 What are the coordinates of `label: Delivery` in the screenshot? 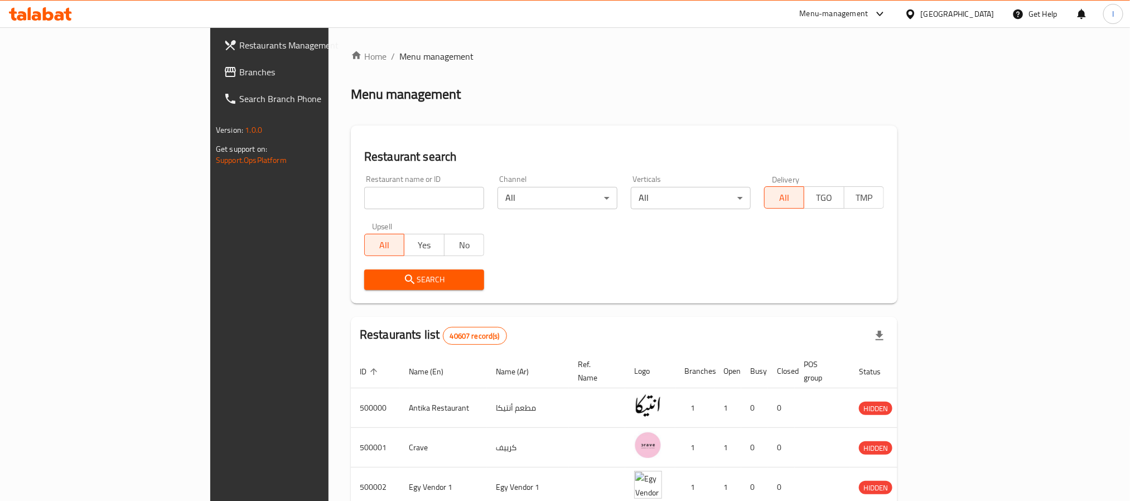 It's located at (786, 179).